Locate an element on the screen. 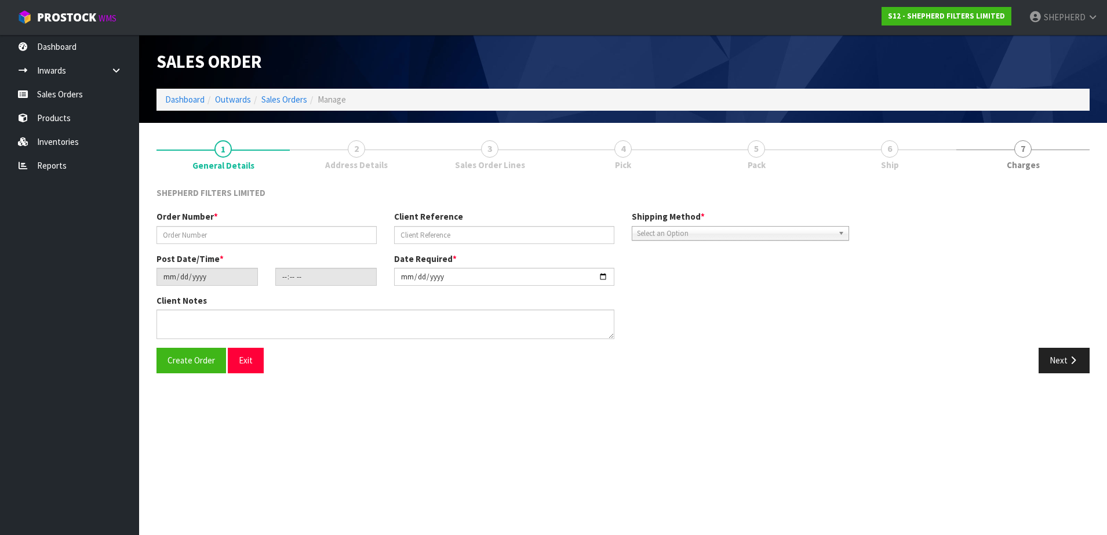 The height and width of the screenshot is (535, 1107). a: Outwards is located at coordinates (233, 99).